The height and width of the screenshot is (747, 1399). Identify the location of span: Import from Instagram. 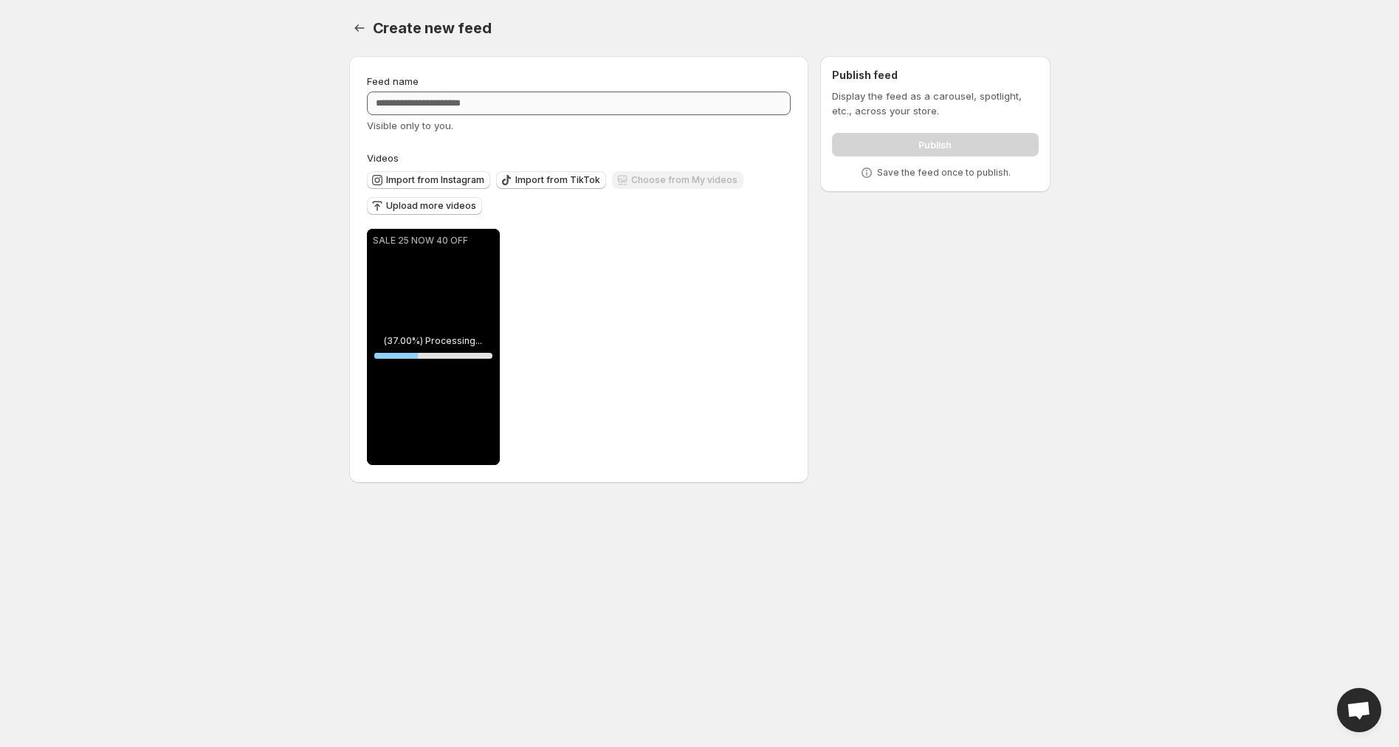
(435, 180).